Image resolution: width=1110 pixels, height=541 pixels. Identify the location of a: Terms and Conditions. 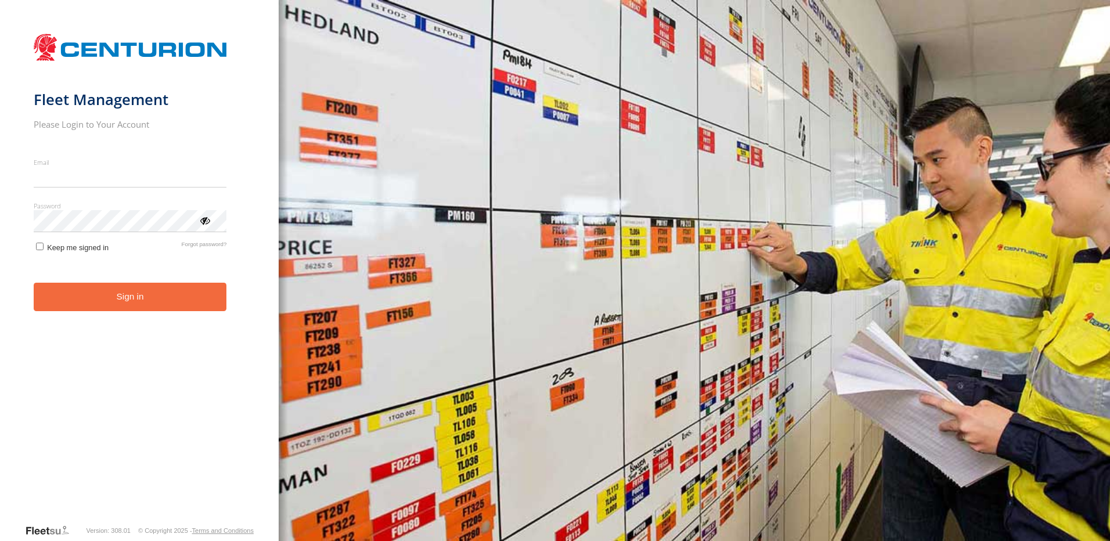
(223, 531).